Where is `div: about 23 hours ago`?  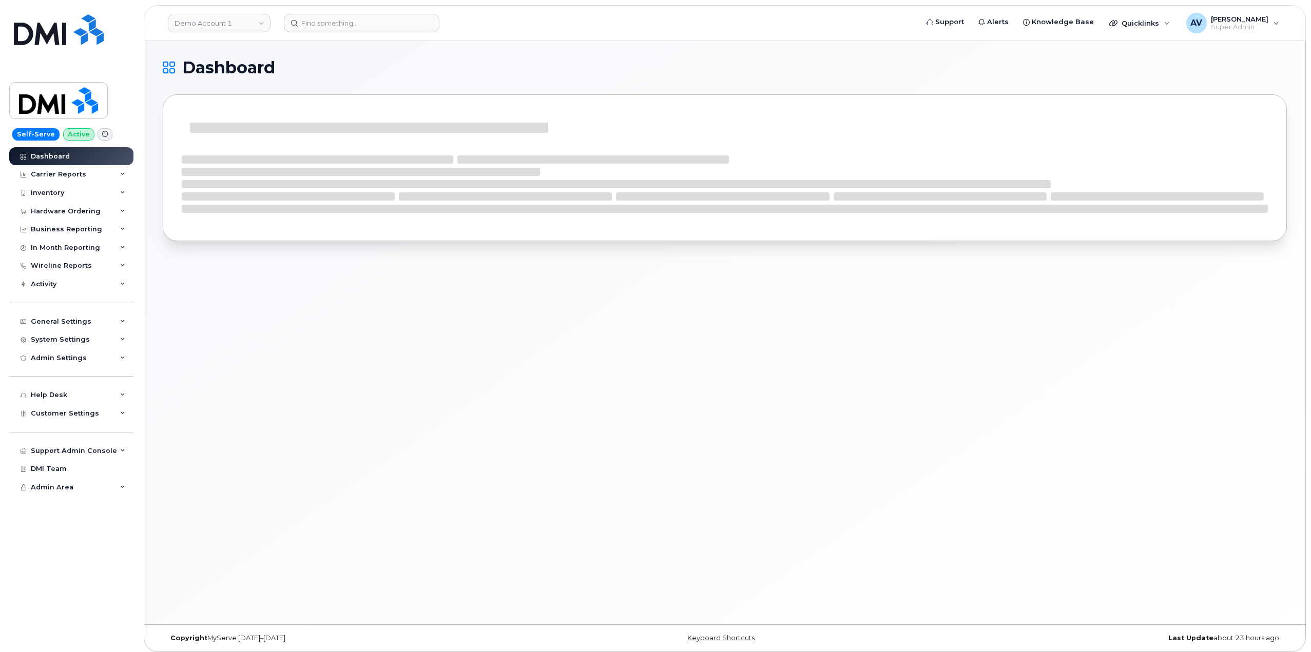
div: about 23 hours ago is located at coordinates (1099, 638).